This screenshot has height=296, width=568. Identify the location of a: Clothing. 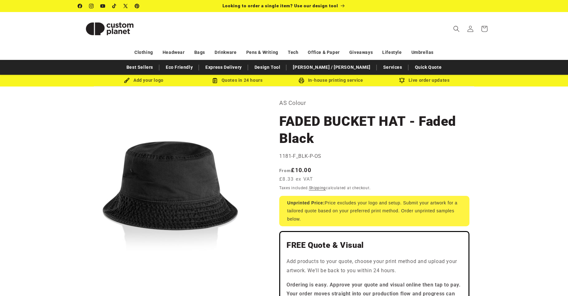
(144, 52).